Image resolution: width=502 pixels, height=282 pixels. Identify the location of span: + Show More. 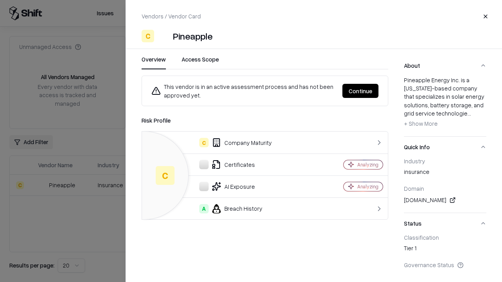
(421, 124).